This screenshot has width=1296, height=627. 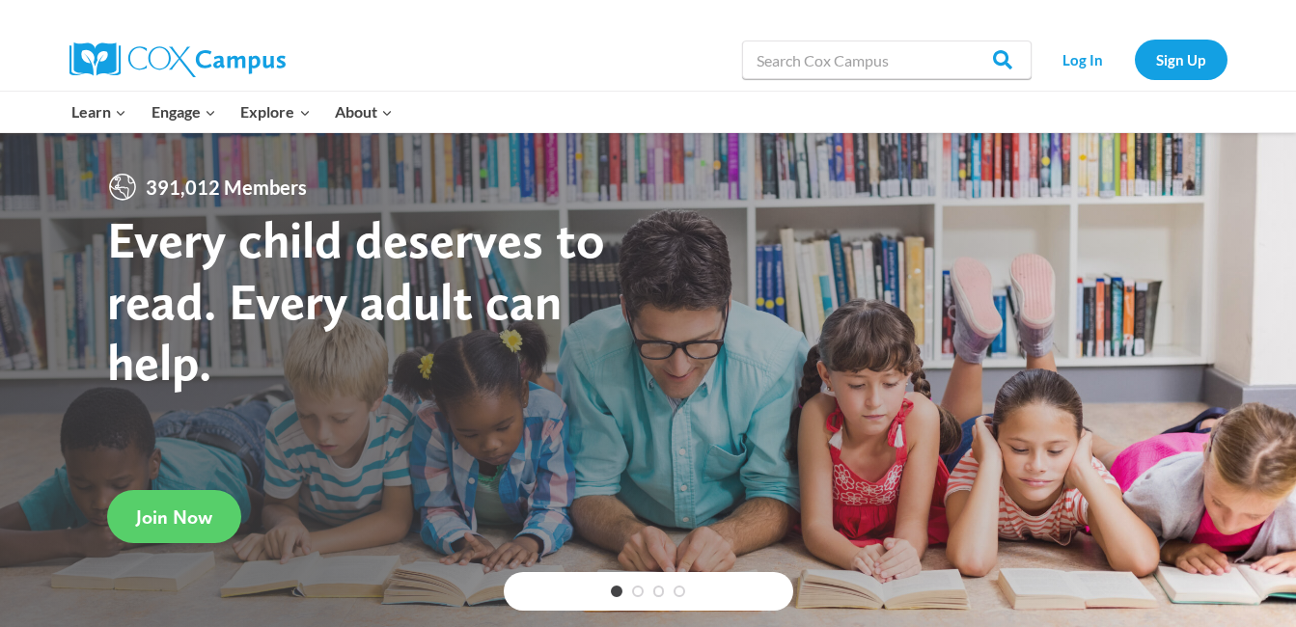 What do you see at coordinates (174, 517) in the screenshot?
I see `span: Join Now` at bounding box center [174, 517].